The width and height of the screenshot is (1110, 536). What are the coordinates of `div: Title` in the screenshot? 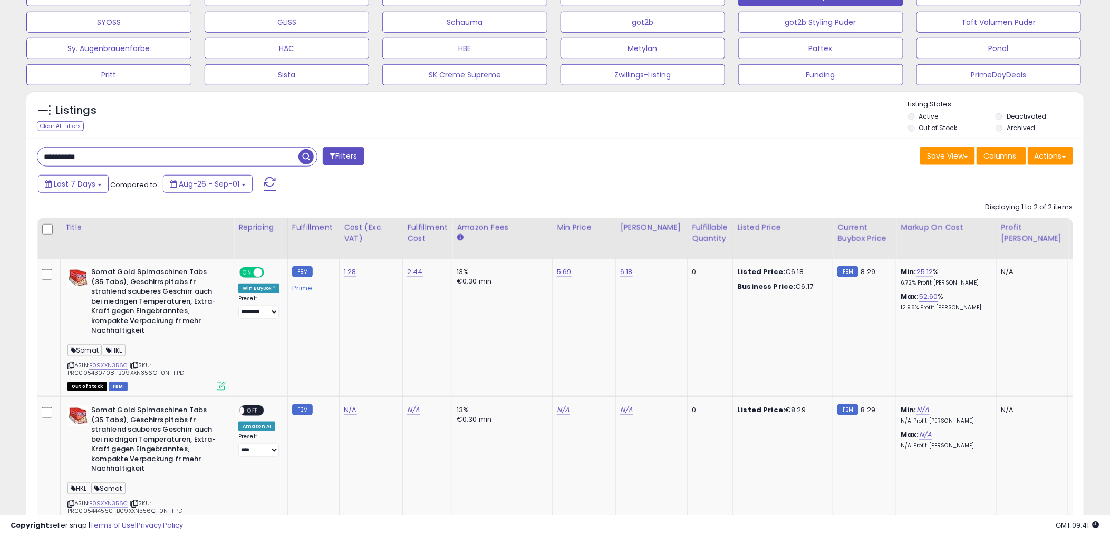 It's located at (147, 227).